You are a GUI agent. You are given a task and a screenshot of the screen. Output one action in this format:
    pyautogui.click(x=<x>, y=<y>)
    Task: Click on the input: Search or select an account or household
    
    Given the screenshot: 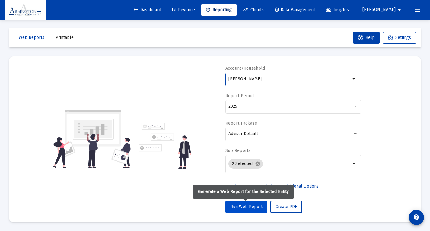 What is the action you would take?
    pyautogui.click(x=289, y=79)
    